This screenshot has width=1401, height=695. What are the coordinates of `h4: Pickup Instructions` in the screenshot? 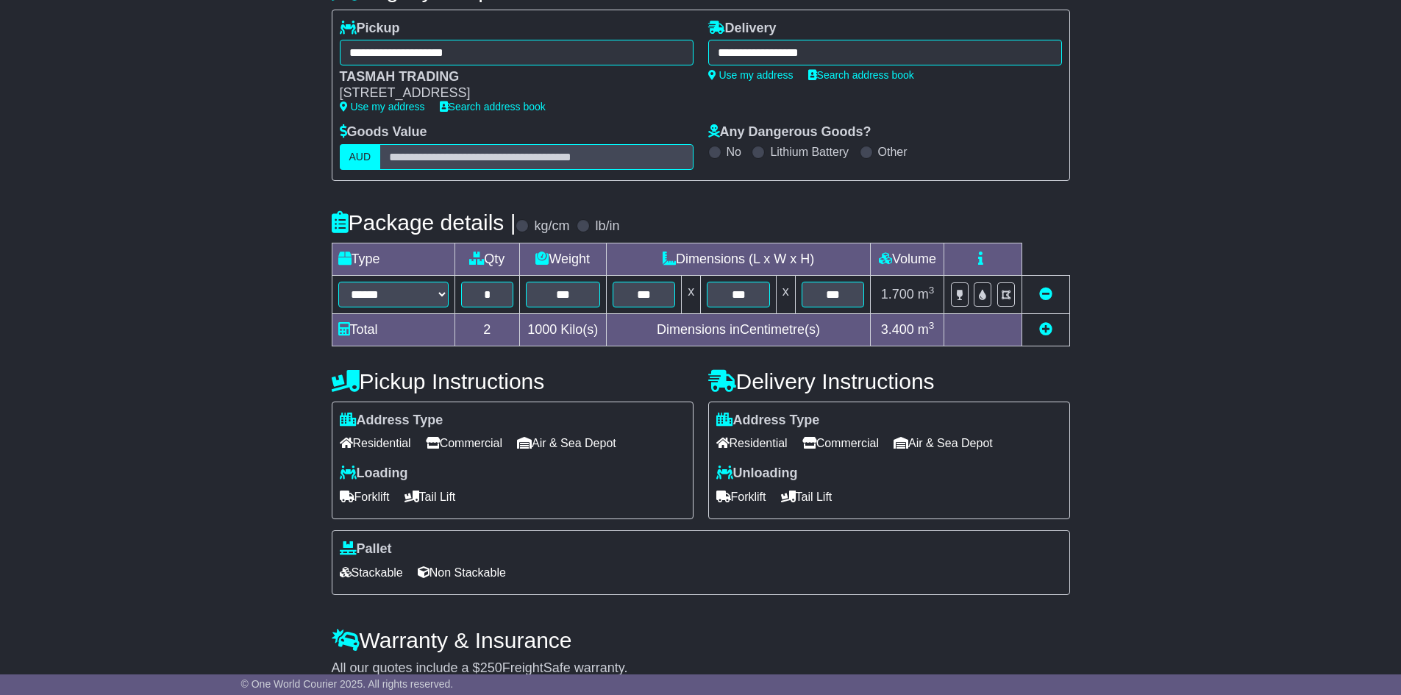 It's located at (513, 381).